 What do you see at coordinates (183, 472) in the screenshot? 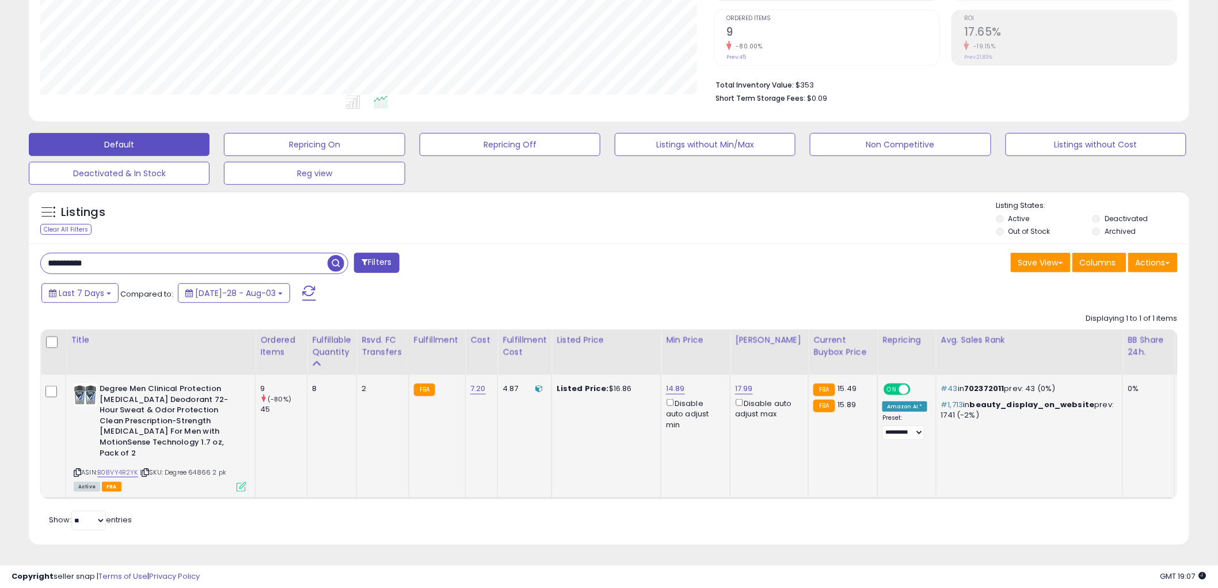
I see `span: | SKU: Degree 64866 2 pk` at bounding box center [183, 472].